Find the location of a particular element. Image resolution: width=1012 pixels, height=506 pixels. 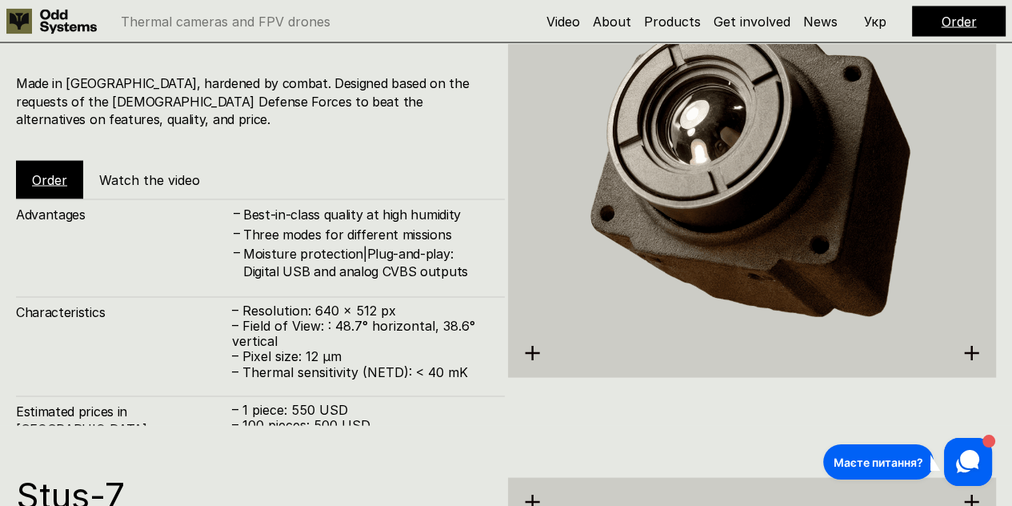

p: Thermal cameras and FPV drones is located at coordinates (226, 22).